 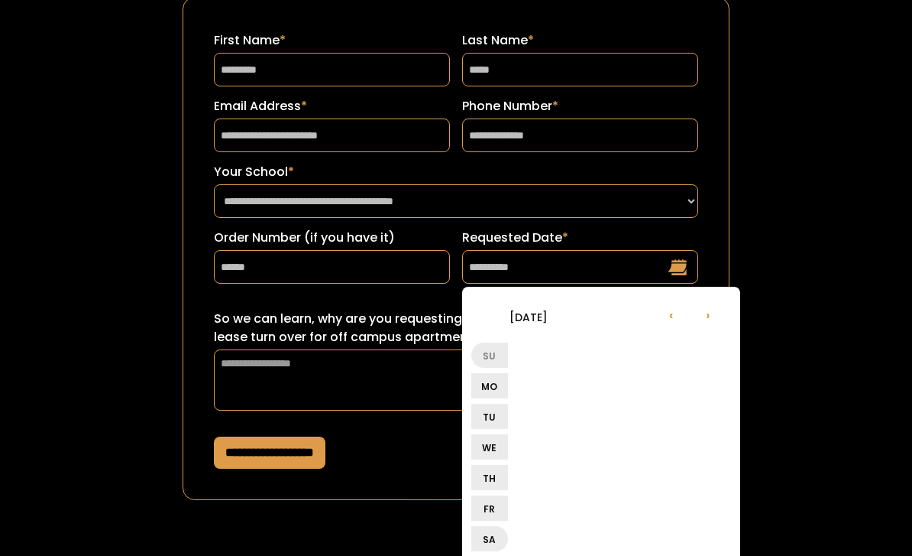 What do you see at coordinates (490, 416) in the screenshot?
I see `li: Tu` at bounding box center [490, 416].